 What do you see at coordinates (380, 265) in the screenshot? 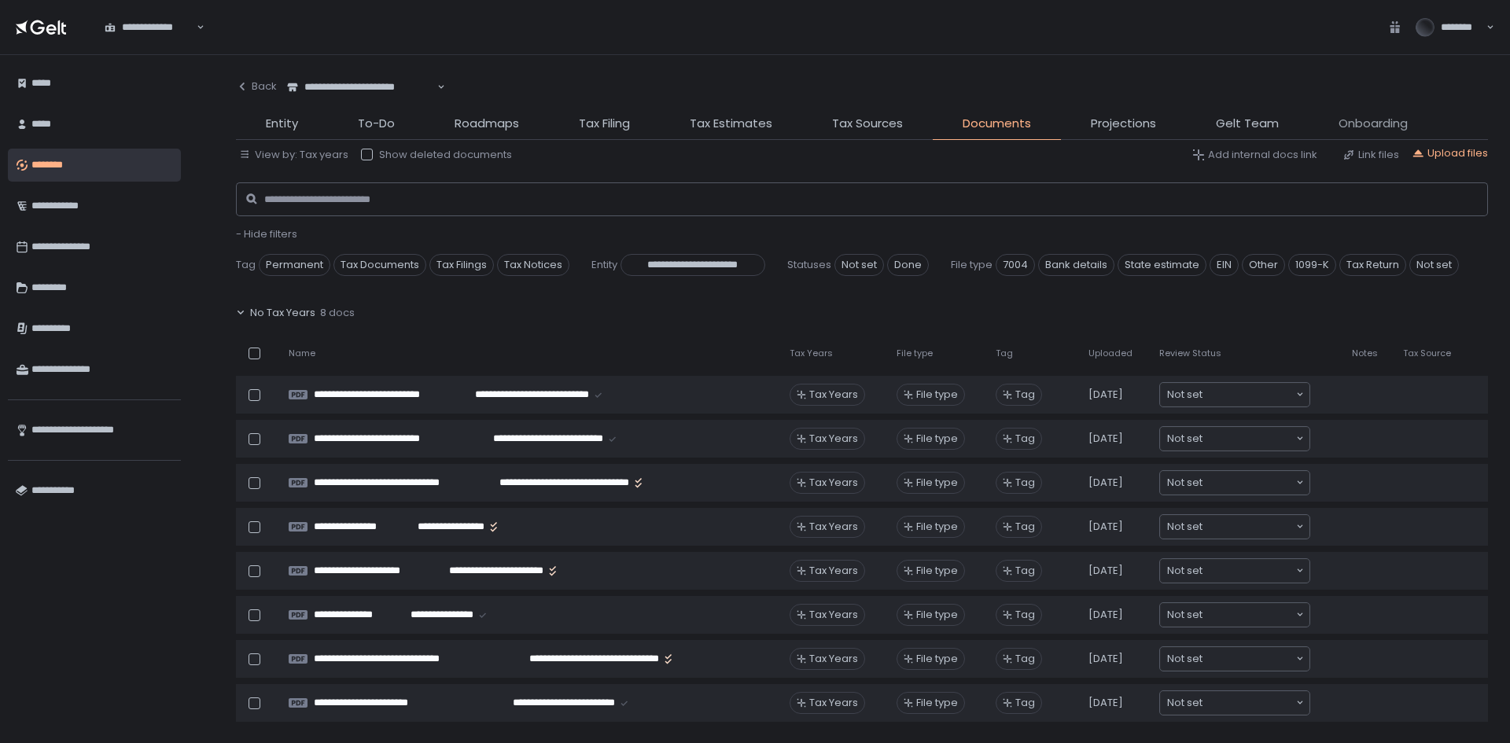
I see `span: Tax Documents` at bounding box center [380, 265].